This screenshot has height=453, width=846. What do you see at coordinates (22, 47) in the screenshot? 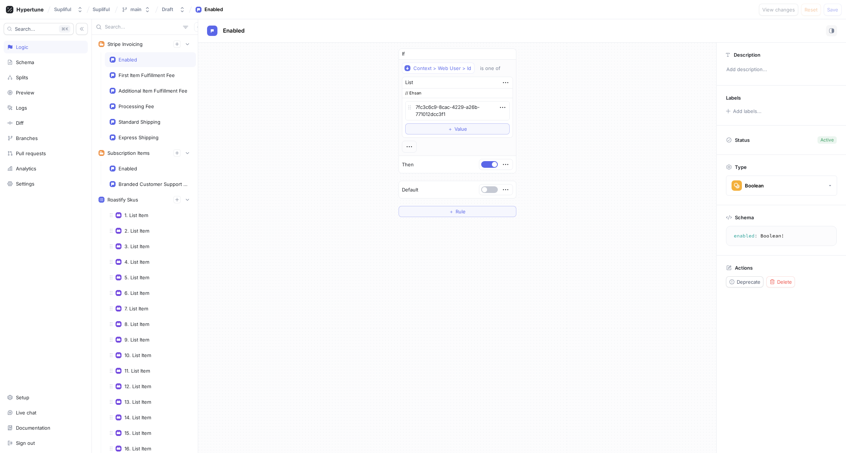
I see `div: Logic` at bounding box center [22, 47].